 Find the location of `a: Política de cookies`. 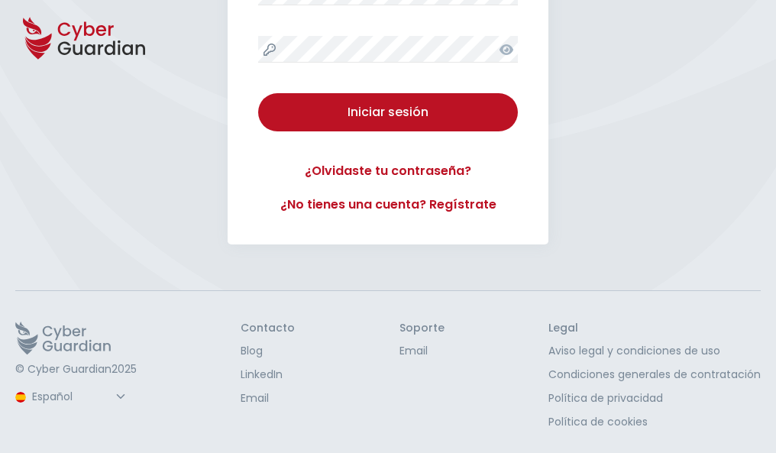

a: Política de cookies is located at coordinates (655, 422).